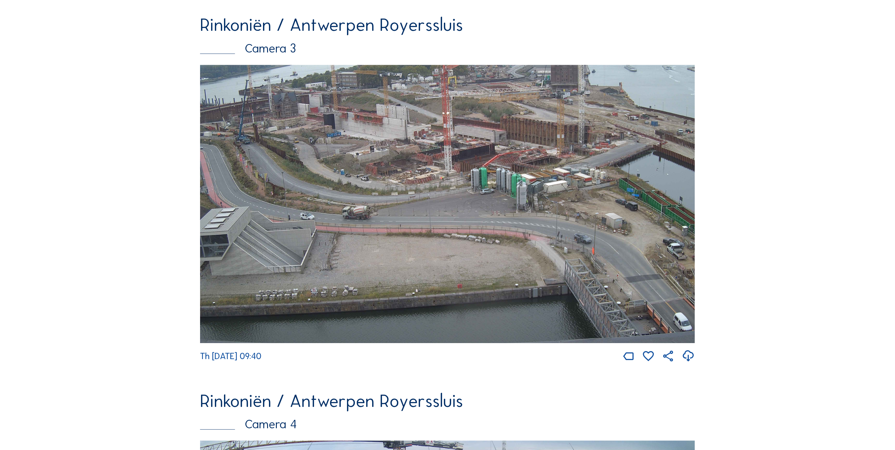 The image size is (895, 450). Describe the element at coordinates (447, 48) in the screenshot. I see `div: Camera 3` at that location.